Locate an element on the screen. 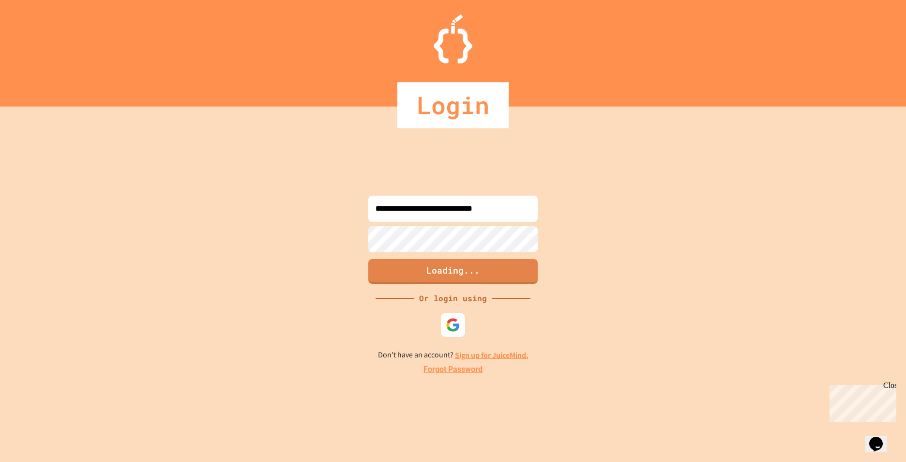  p: Don't have an account? is located at coordinates (453, 355).